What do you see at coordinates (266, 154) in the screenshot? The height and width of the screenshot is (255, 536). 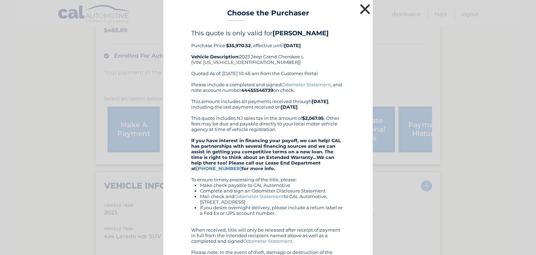 I see `strong: If you have interest in financing your payoff, we can help! CAL has partnerships with several fin...` at bounding box center [266, 154].